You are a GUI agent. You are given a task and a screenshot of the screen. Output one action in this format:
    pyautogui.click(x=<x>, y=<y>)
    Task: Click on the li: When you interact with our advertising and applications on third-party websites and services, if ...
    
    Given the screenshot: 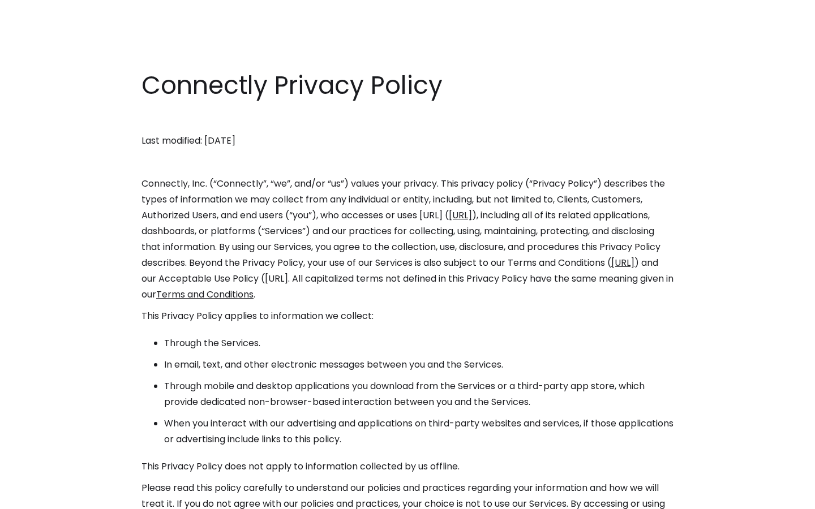 What is the action you would take?
    pyautogui.click(x=419, y=432)
    